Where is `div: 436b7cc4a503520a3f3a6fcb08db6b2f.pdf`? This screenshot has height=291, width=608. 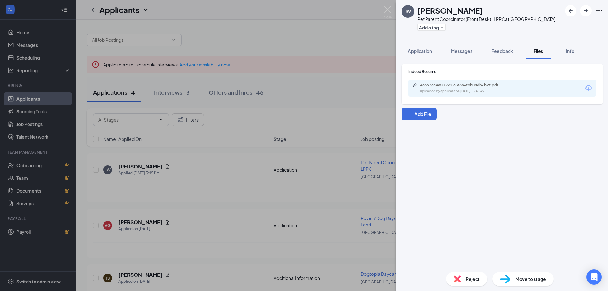
div: 436b7cc4a503520a3f3a6fcb08db6b2f.pdf is located at coordinates (464, 85).